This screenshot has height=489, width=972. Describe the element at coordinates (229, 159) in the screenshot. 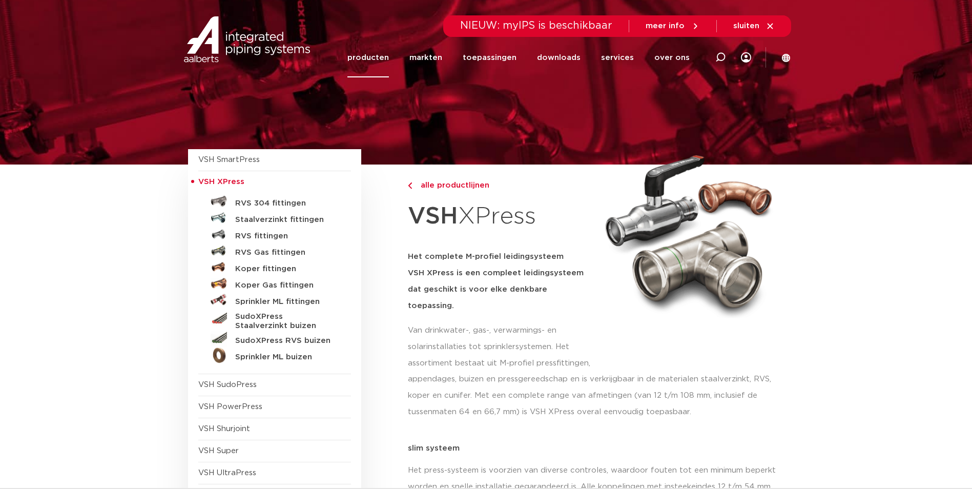

I see `a: VSH SmartPress` at that location.